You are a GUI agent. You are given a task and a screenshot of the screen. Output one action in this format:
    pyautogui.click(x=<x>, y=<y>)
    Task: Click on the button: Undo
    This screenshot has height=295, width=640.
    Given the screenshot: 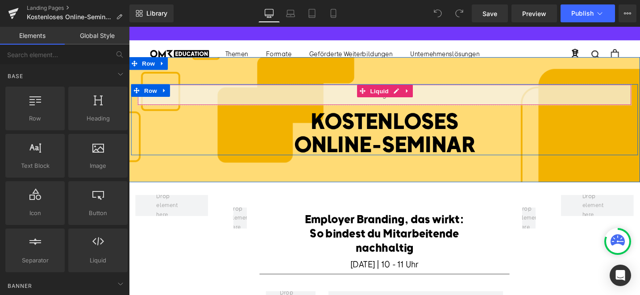 What is the action you would take?
    pyautogui.click(x=438, y=13)
    